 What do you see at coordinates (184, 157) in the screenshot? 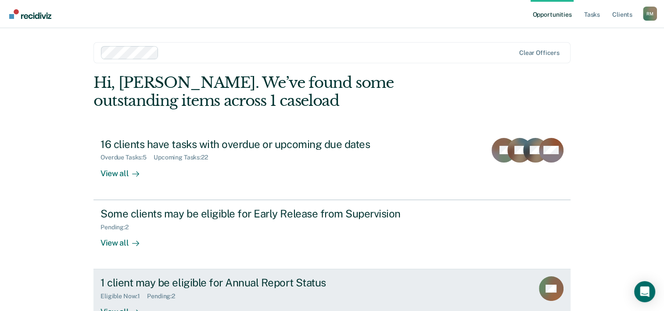
I see `div: Upcoming Tasks : 22` at bounding box center [184, 157].